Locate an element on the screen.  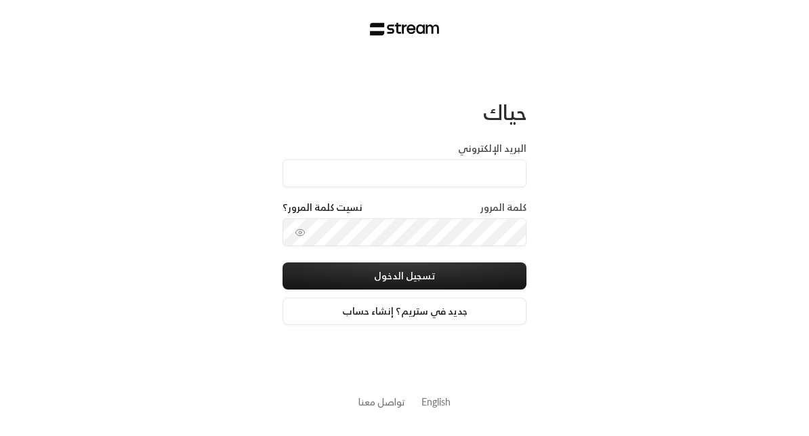
a: جديد في ستريم؟ إنشاء حساب is located at coordinates (405, 311).